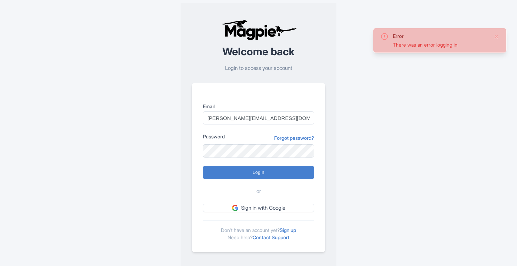 The height and width of the screenshot is (266, 517). Describe the element at coordinates (258, 30) in the screenshot. I see `img: logo-ab69f6fb50320c5b225c76a69d11143b.png` at that location.